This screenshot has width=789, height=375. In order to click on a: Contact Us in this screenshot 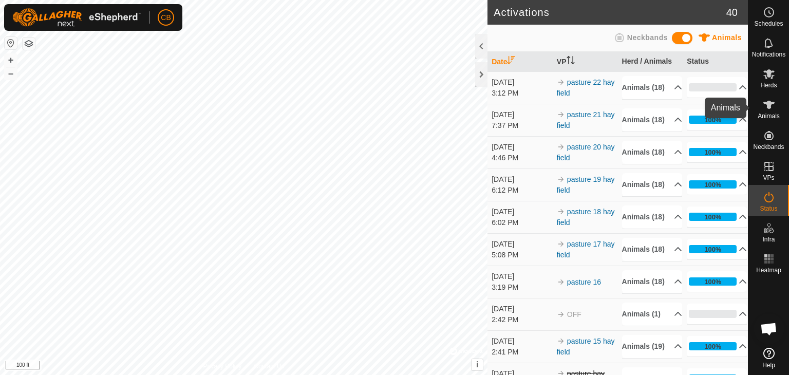, I will do `click(269, 366)`.